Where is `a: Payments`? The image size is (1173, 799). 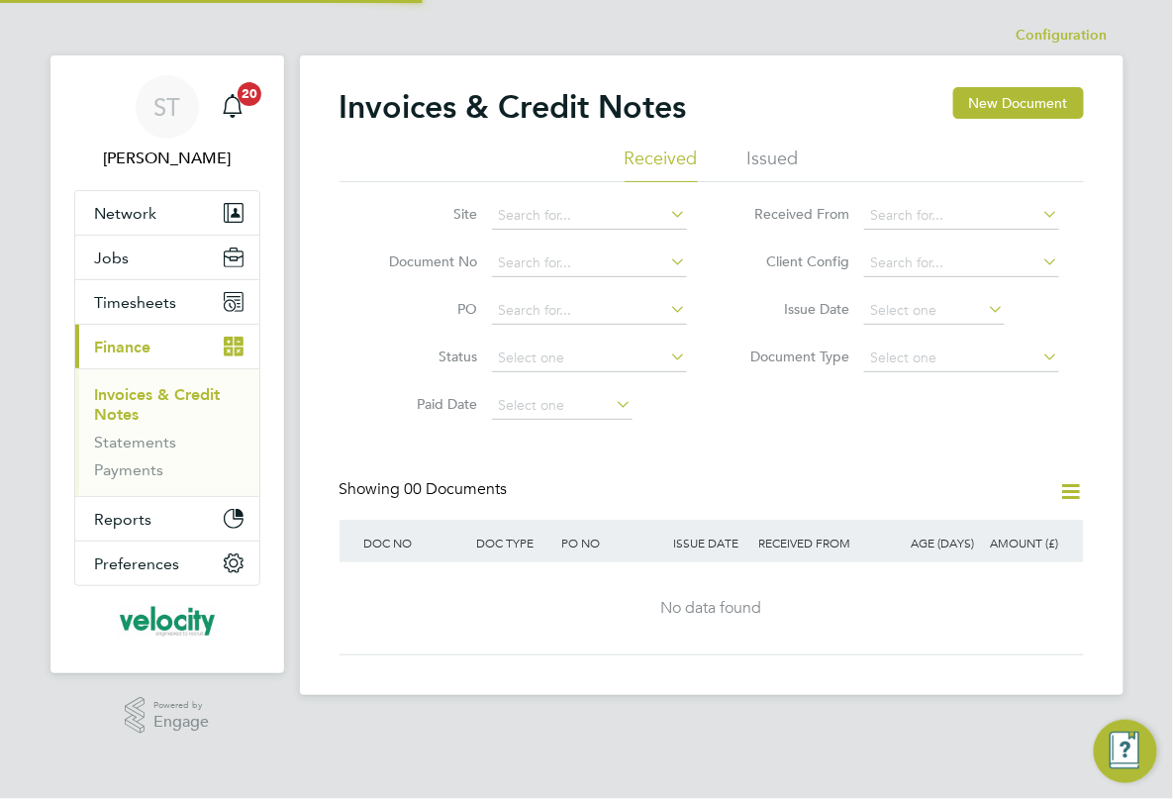
a: Payments is located at coordinates (130, 469).